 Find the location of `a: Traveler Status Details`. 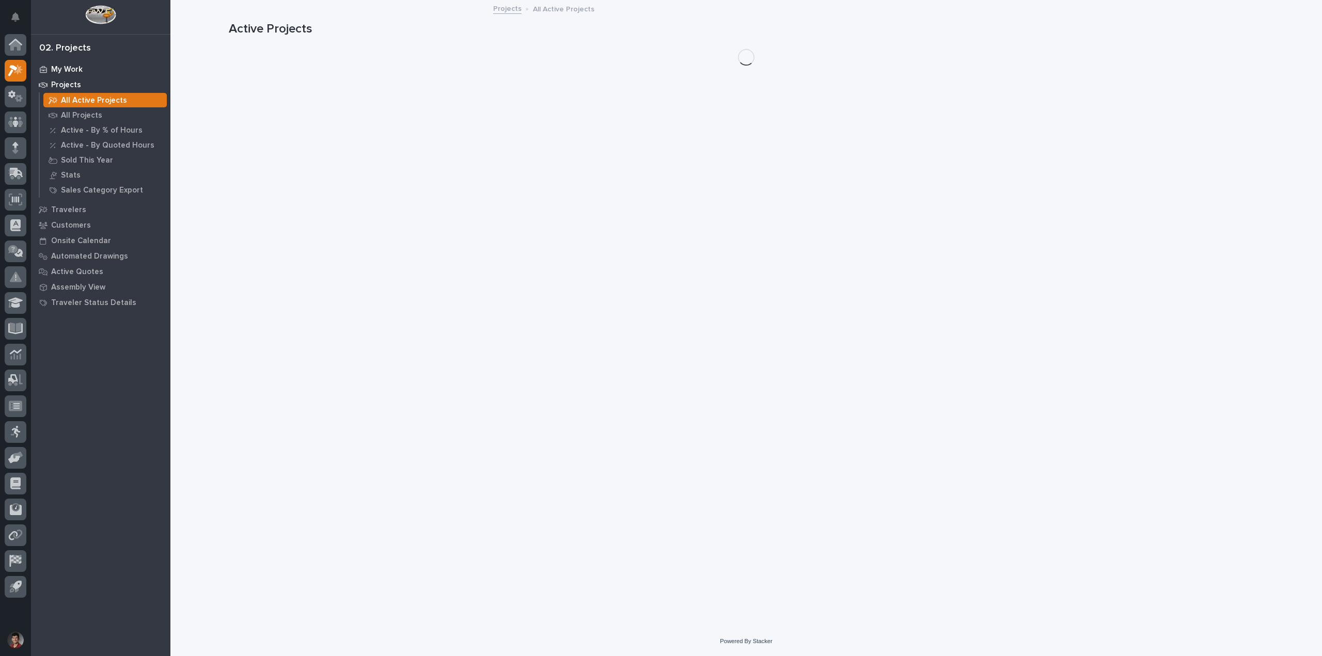

a: Traveler Status Details is located at coordinates (101, 303).